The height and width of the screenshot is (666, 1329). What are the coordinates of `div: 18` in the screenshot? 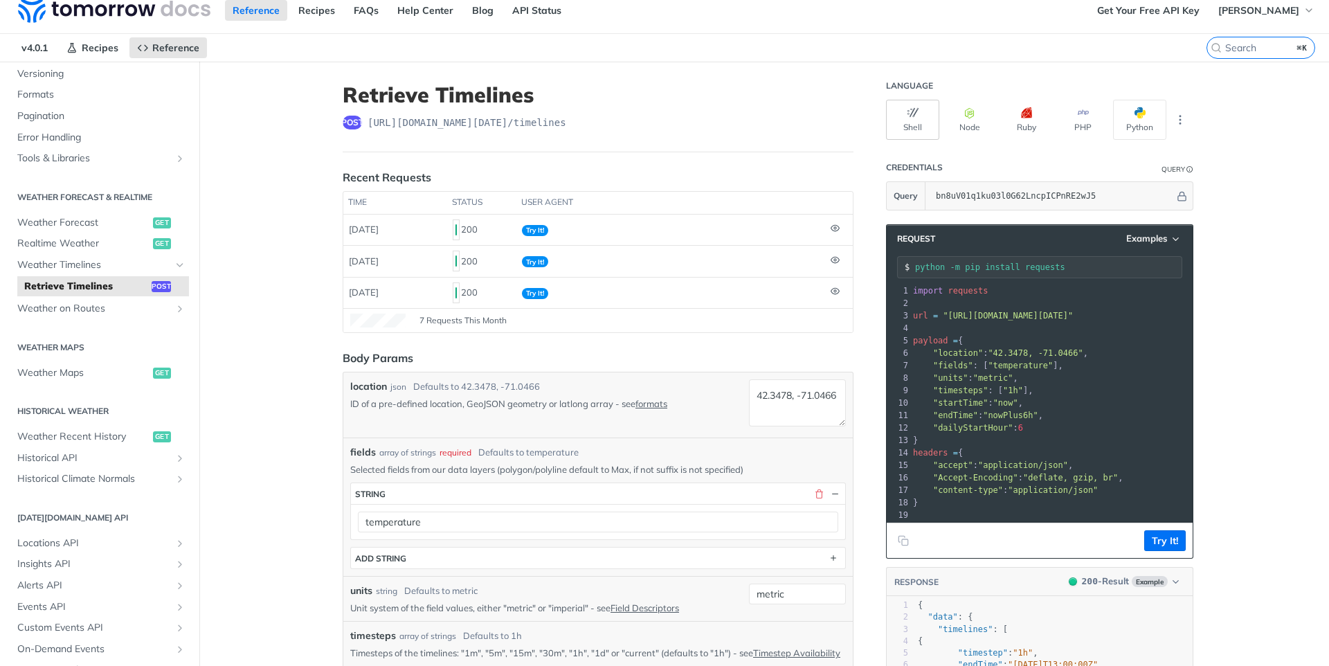 It's located at (898, 503).